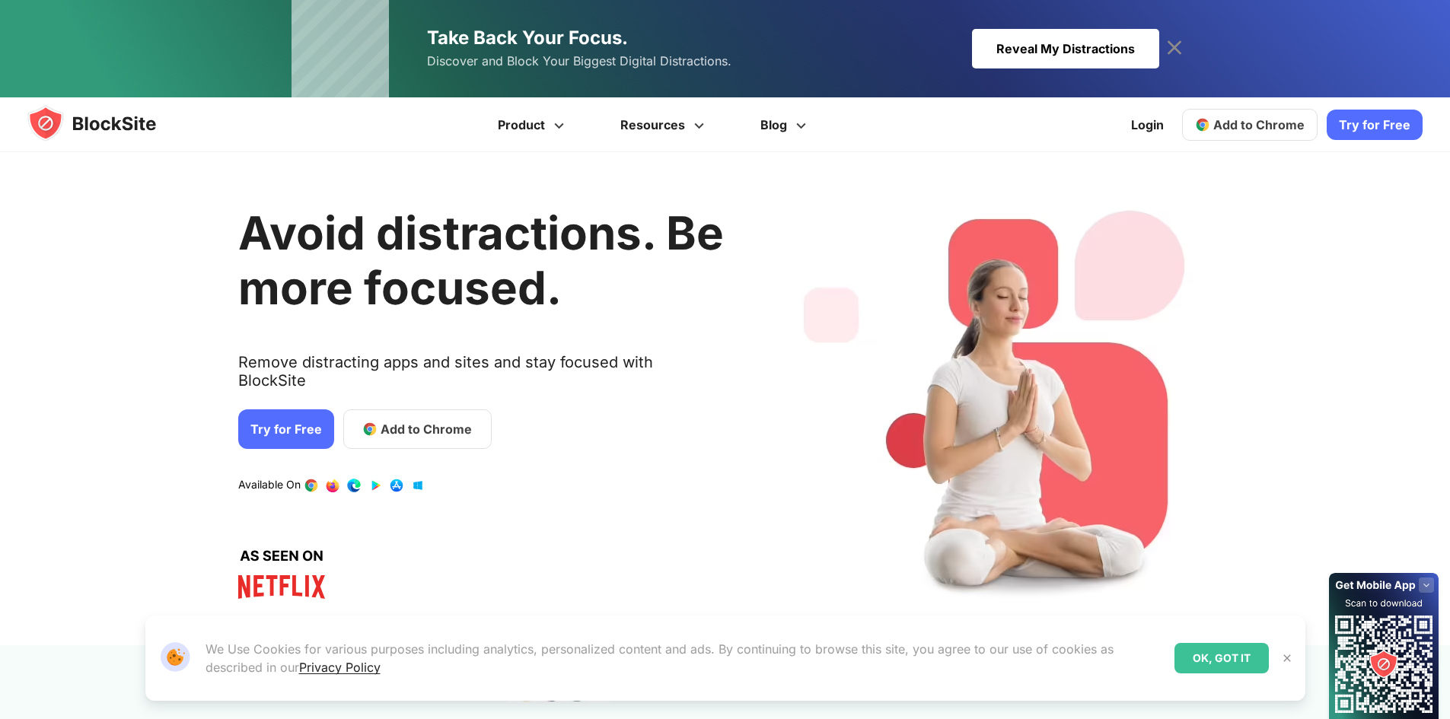 The height and width of the screenshot is (719, 1450). I want to click on a: Blog, so click(786, 125).